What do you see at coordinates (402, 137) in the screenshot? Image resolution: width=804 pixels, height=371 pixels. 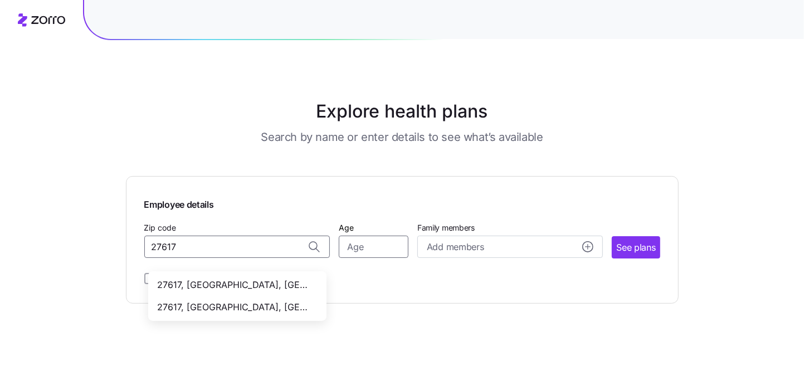 I see `h3: Search by name or enter details to see what’s available` at bounding box center [402, 137].